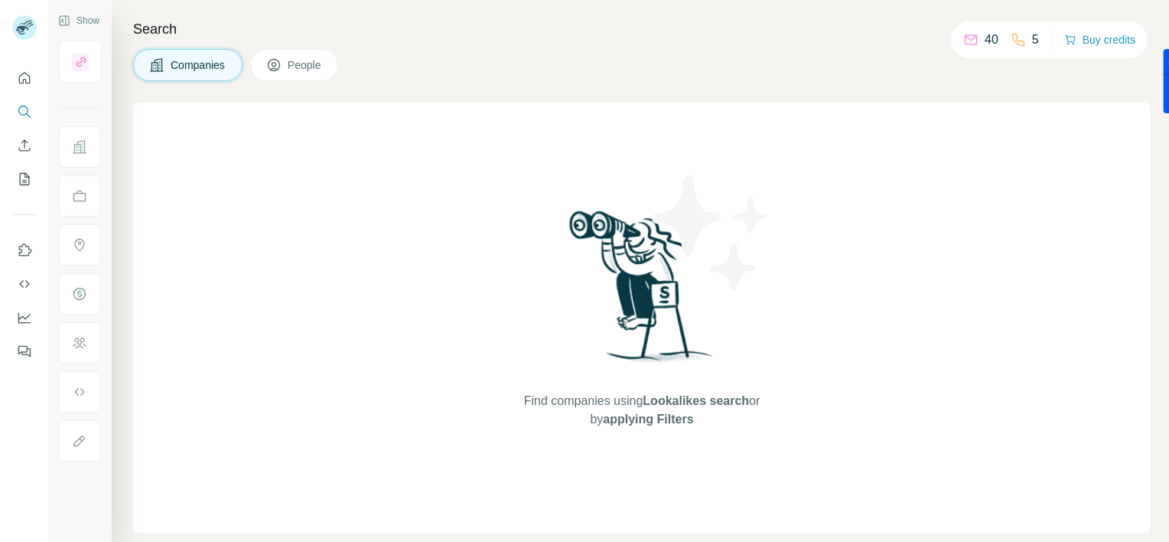 This screenshot has width=1169, height=542. What do you see at coordinates (991, 40) in the screenshot?
I see `p: 40` at bounding box center [991, 40].